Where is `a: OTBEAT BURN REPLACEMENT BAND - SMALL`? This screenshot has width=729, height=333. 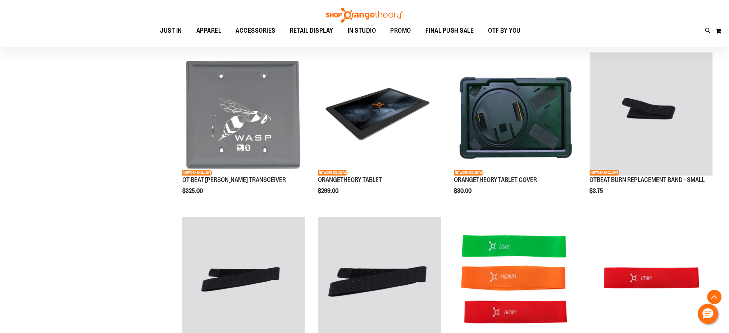
a: OTBEAT BURN REPLACEMENT BAND - SMALL is located at coordinates (647, 180).